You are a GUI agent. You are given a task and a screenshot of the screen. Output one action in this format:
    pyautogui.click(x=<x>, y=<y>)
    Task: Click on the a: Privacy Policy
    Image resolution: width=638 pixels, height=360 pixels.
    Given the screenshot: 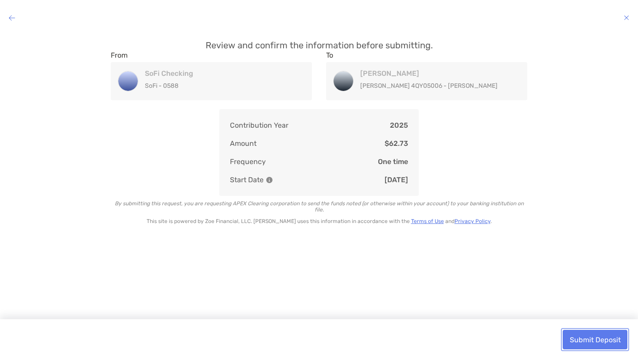 What is the action you would take?
    pyautogui.click(x=473, y=221)
    